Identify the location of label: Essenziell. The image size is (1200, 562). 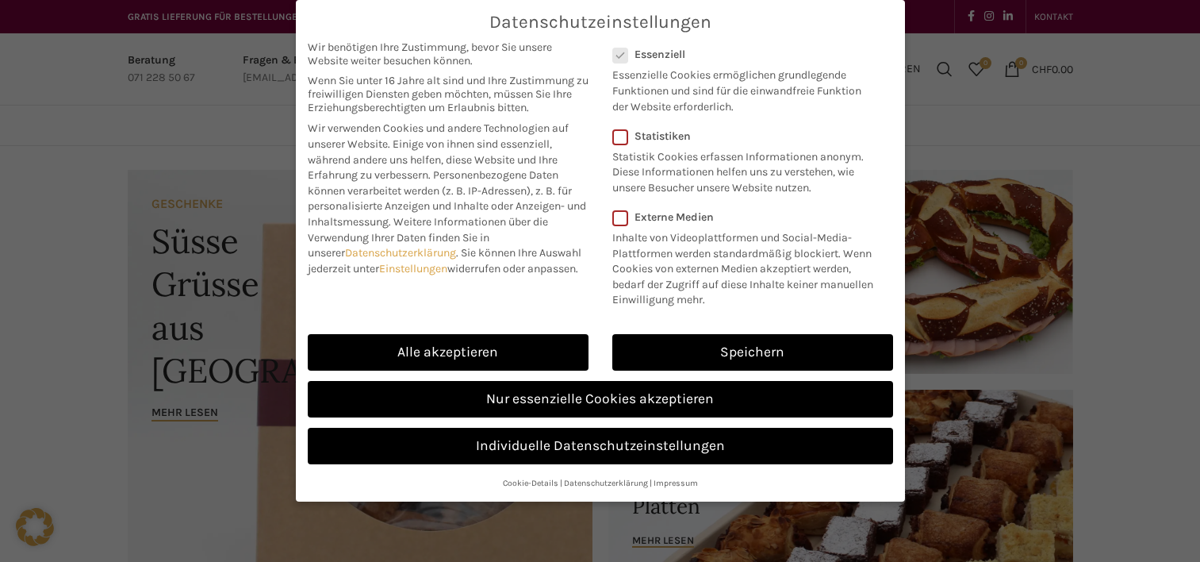
(743, 54).